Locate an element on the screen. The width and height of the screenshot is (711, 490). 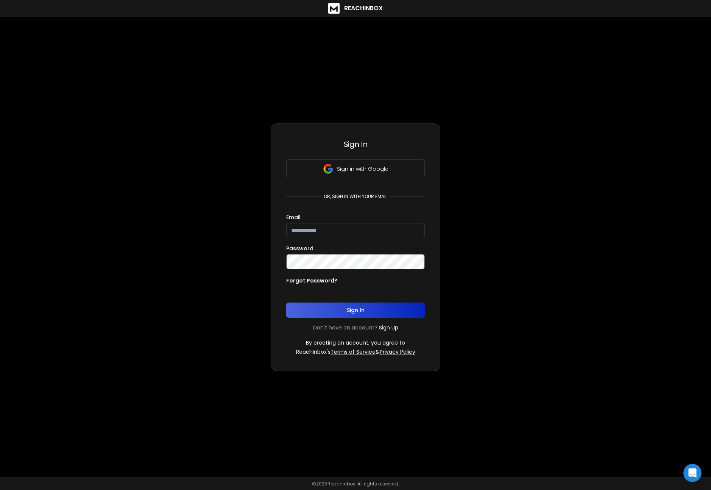
p: Don't have an account? is located at coordinates (345, 328).